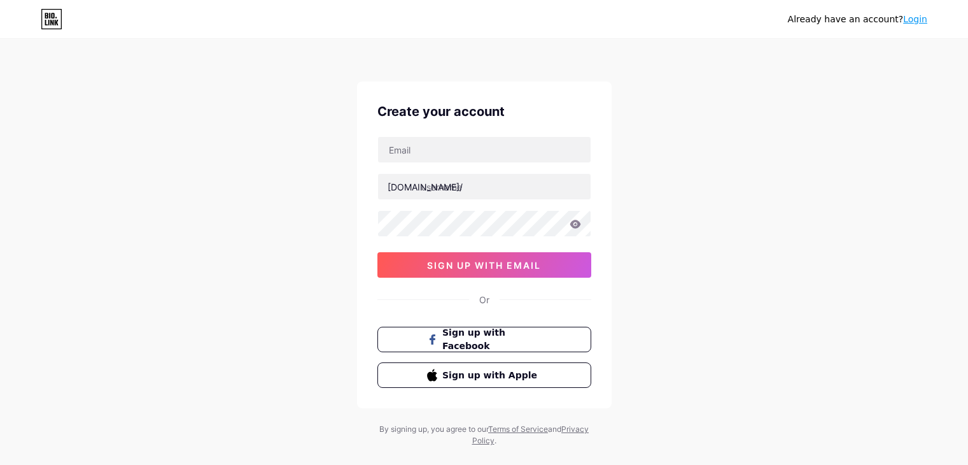 The width and height of the screenshot is (968, 465). I want to click on div: Already have an account?, so click(858, 19).